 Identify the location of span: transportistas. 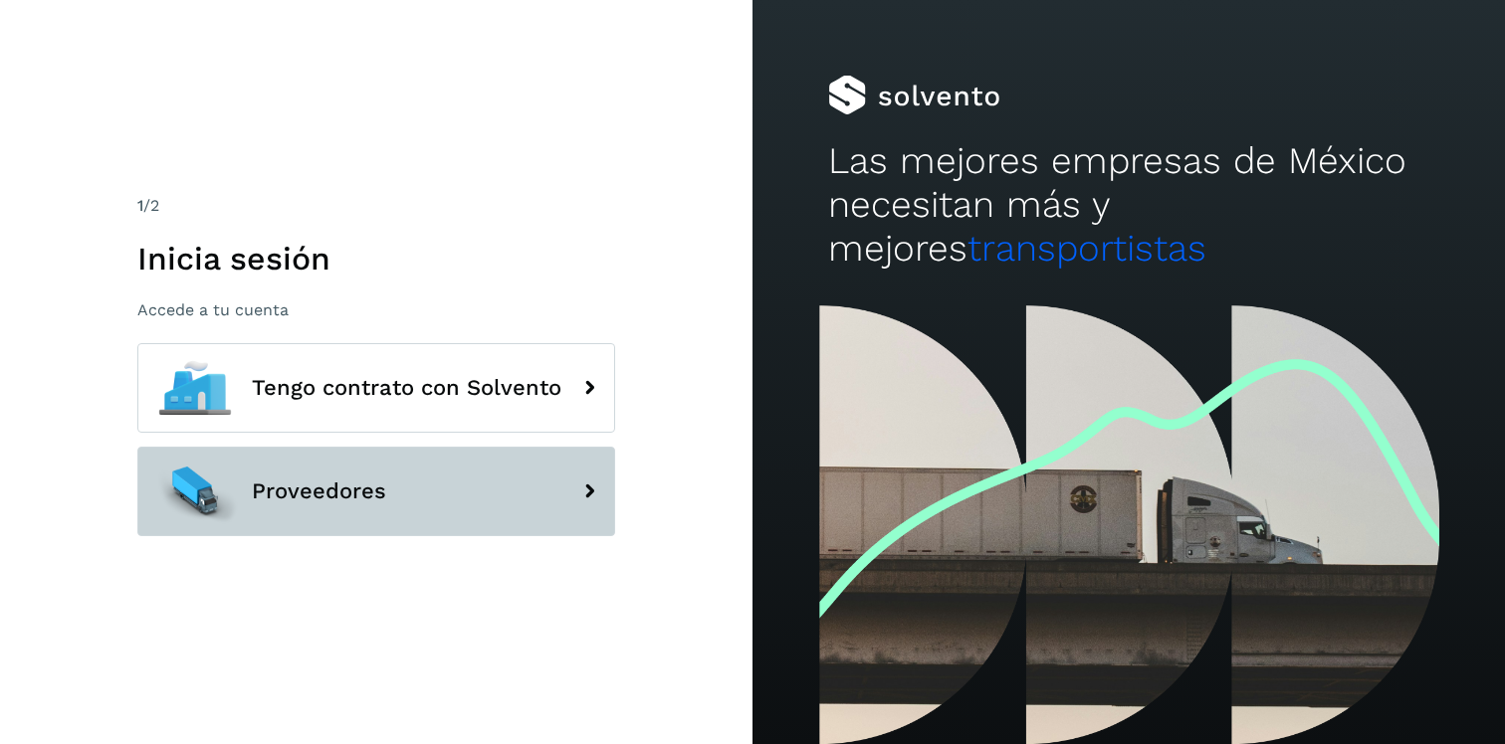
(1087, 248).